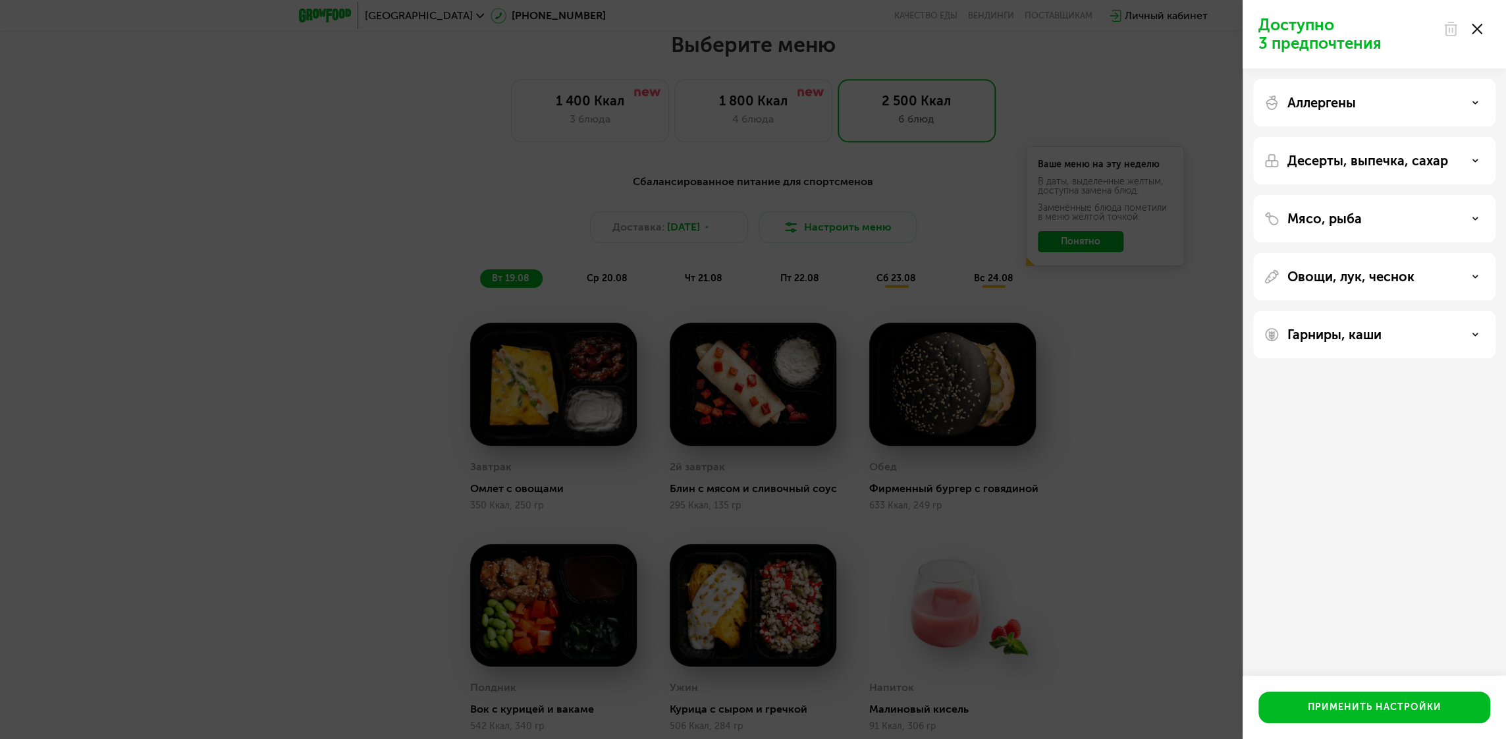  What do you see at coordinates (1374, 707) in the screenshot?
I see `button: Применить настройки` at bounding box center [1374, 707].